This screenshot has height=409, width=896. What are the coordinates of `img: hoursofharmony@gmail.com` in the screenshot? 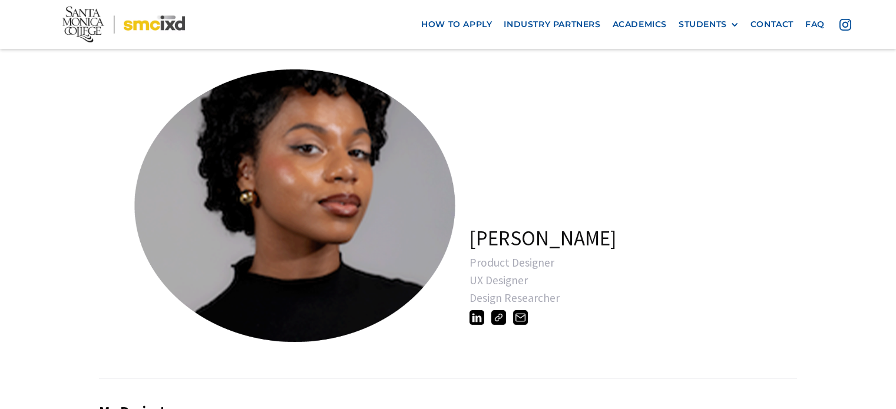 It's located at (520, 317).